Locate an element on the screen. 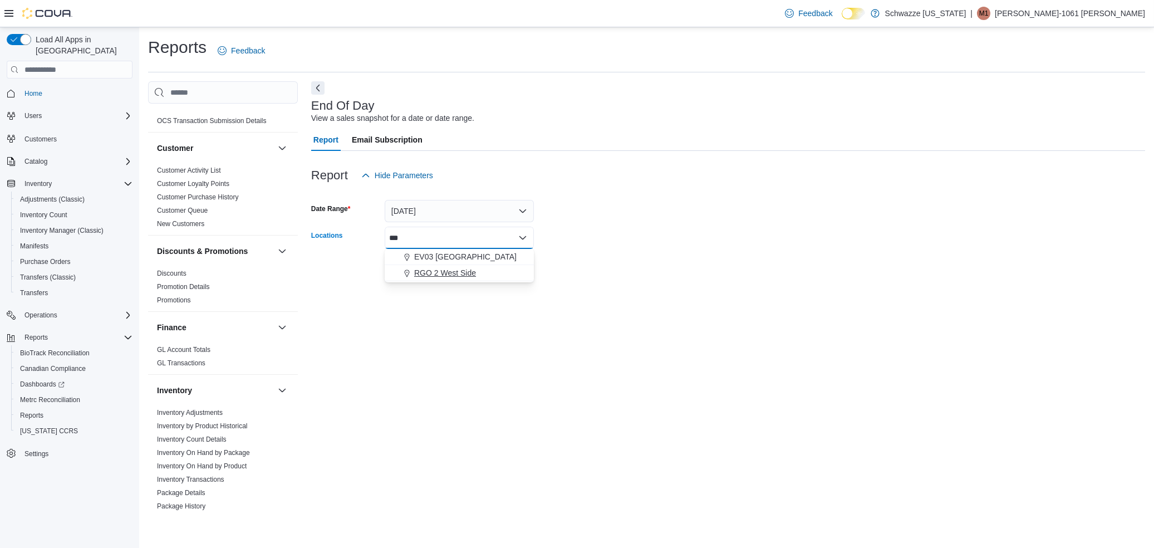  label: Locations is located at coordinates (327, 235).